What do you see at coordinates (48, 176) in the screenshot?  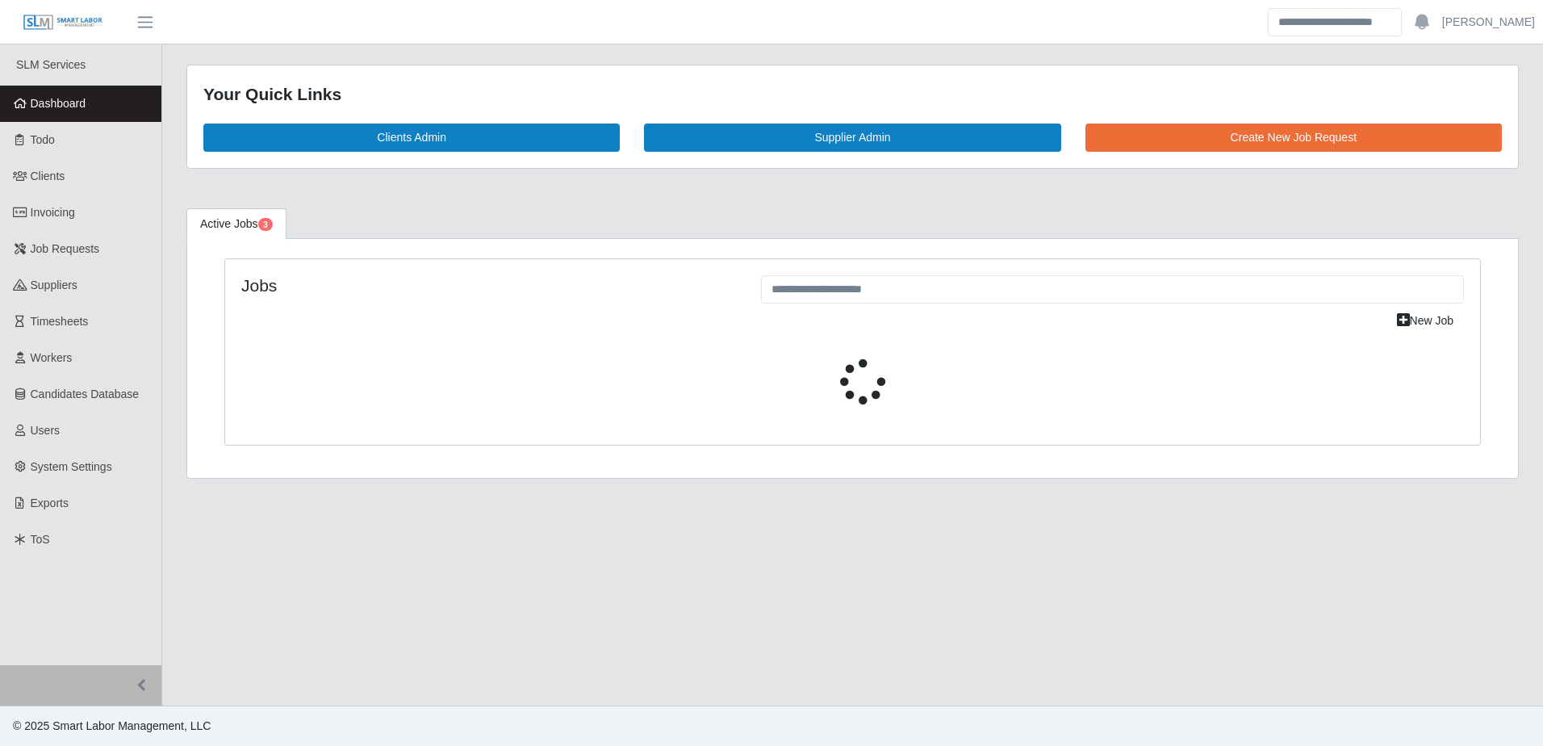 I see `span: Clients` at bounding box center [48, 176].